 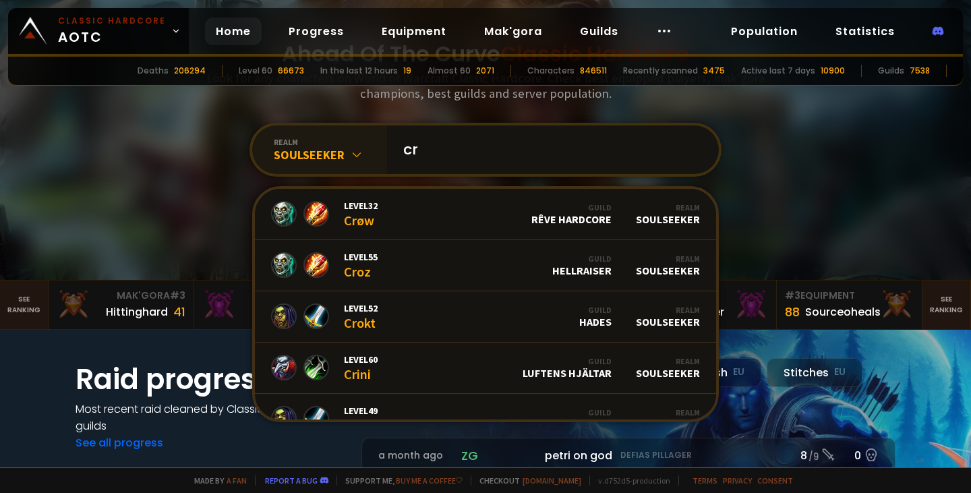 I want to click on a: #3Equipment88Sourceoheals, so click(x=850, y=305).